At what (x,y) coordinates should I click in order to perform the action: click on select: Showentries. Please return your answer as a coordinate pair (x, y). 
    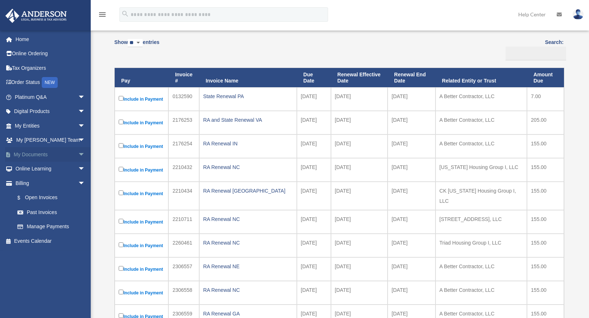
    Looking at the image, I should click on (135, 43).